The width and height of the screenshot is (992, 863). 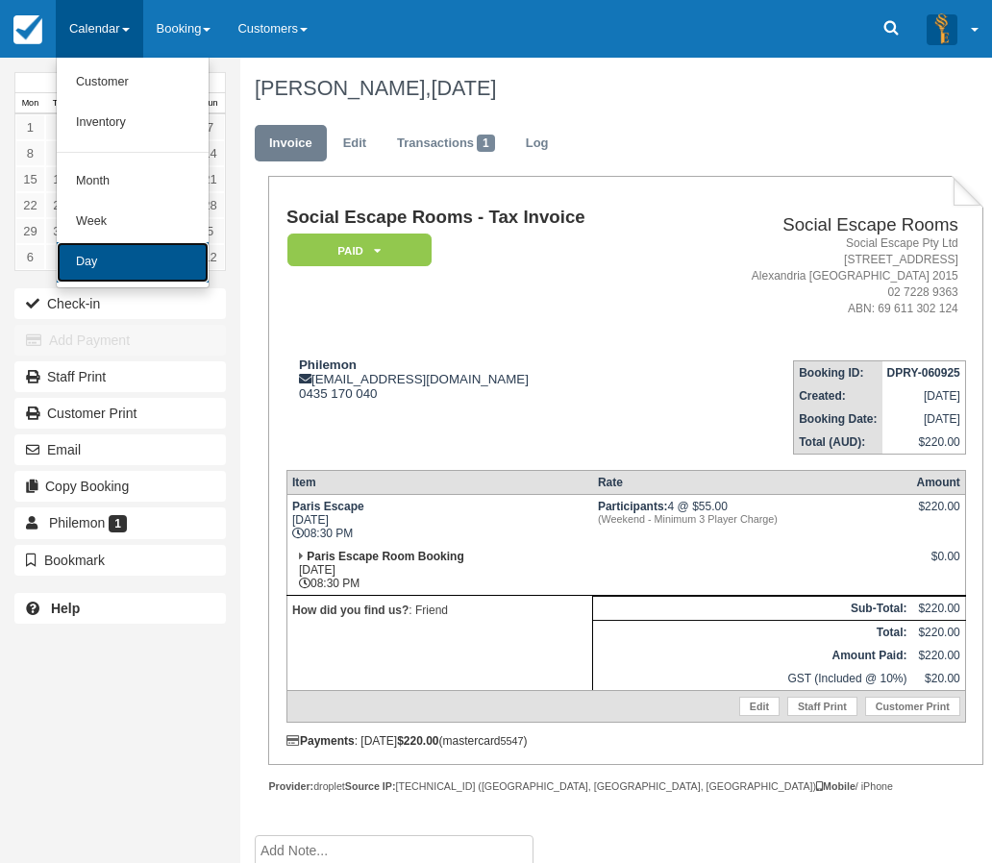 I want to click on a: 12, so click(x=210, y=257).